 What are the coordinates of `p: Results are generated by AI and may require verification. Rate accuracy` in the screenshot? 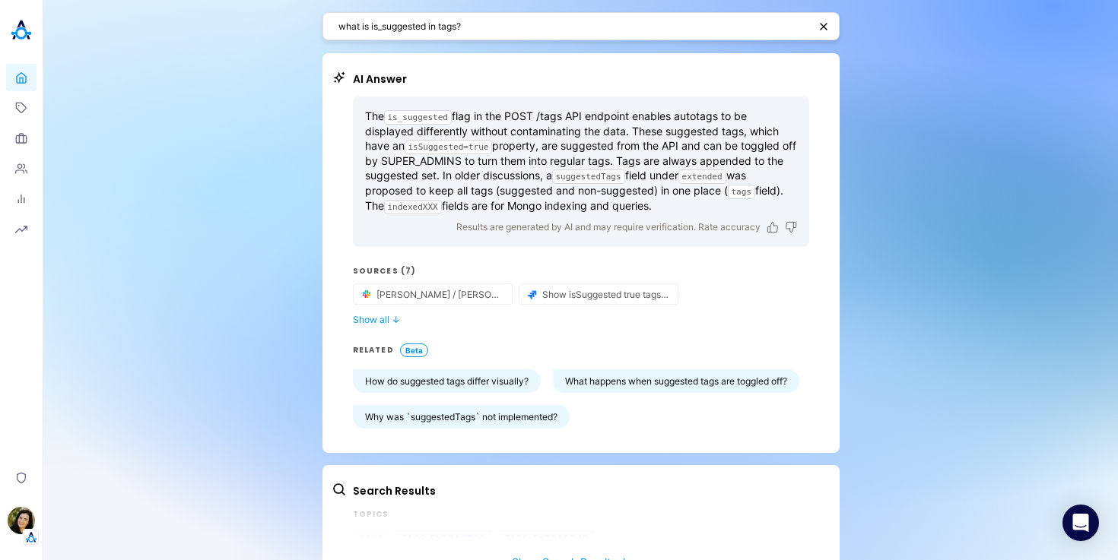 It's located at (608, 227).